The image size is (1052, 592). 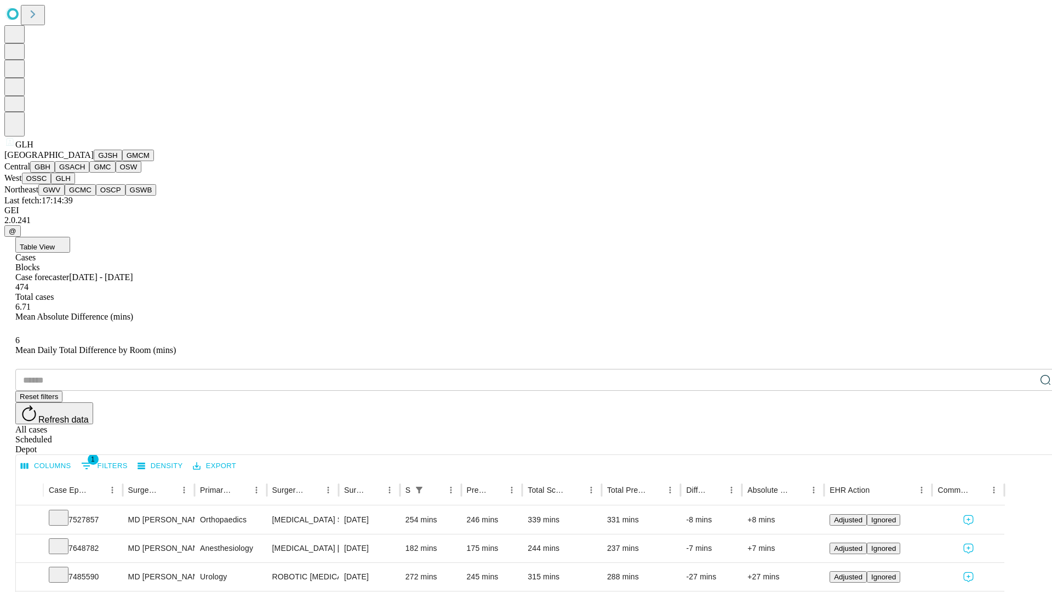 What do you see at coordinates (783, 576) in the screenshot?
I see `div: +27 mins` at bounding box center [783, 576].